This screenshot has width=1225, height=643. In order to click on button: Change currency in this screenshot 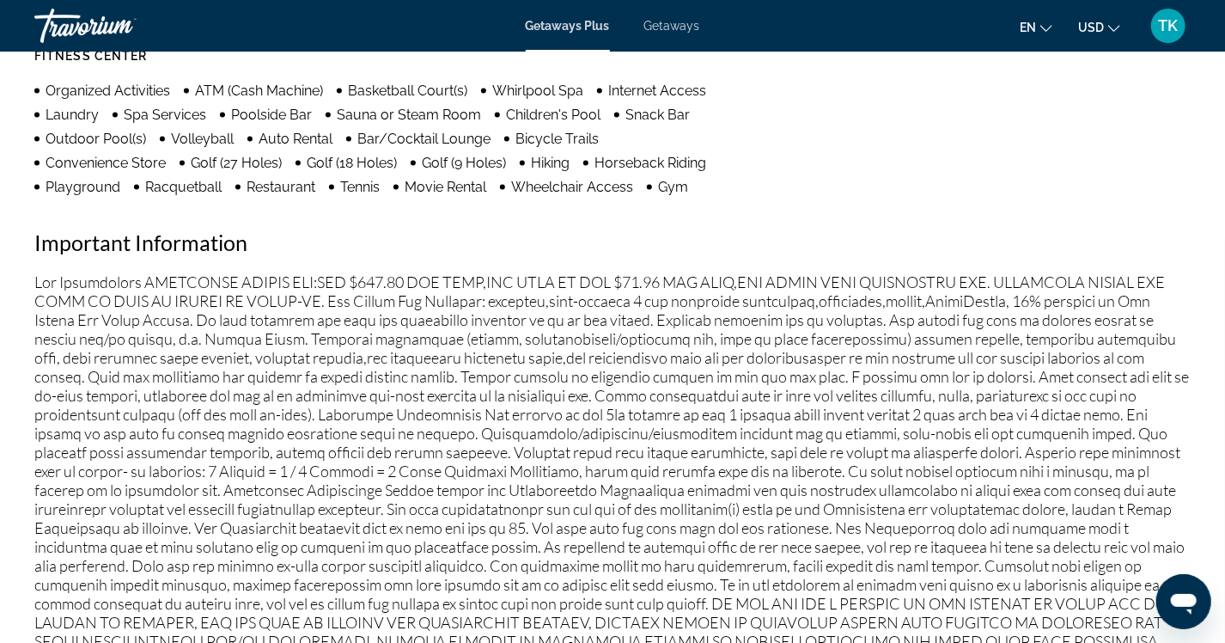, I will do `click(1099, 27)`.